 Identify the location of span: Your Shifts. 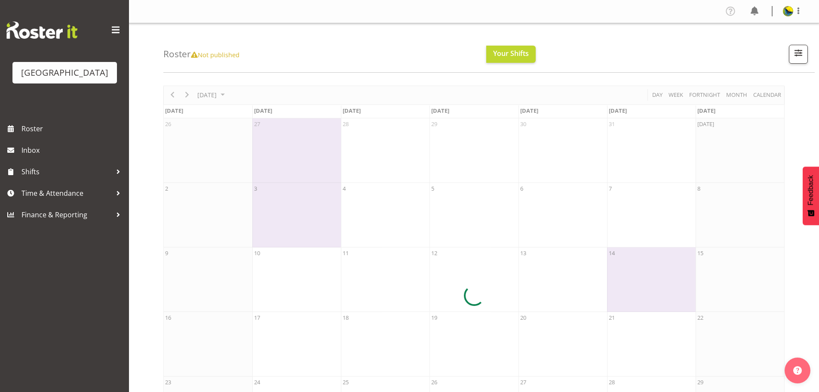
(511, 53).